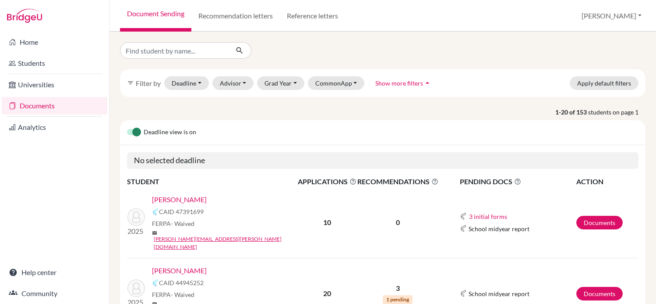 This screenshot has width=656, height=304. I want to click on span: students on page 1, so click(617, 112).